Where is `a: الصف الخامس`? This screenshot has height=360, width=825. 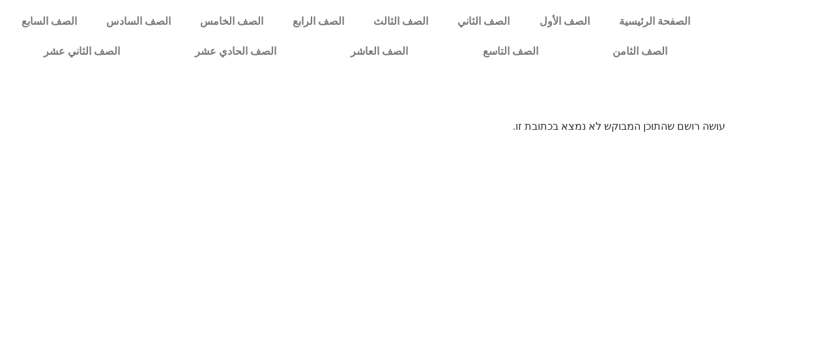
a: الصف الخامس is located at coordinates (231, 22).